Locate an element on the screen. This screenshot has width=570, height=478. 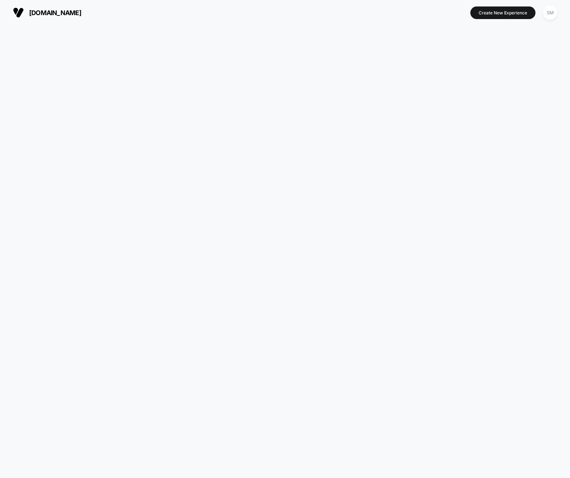
button: SM is located at coordinates (549, 13).